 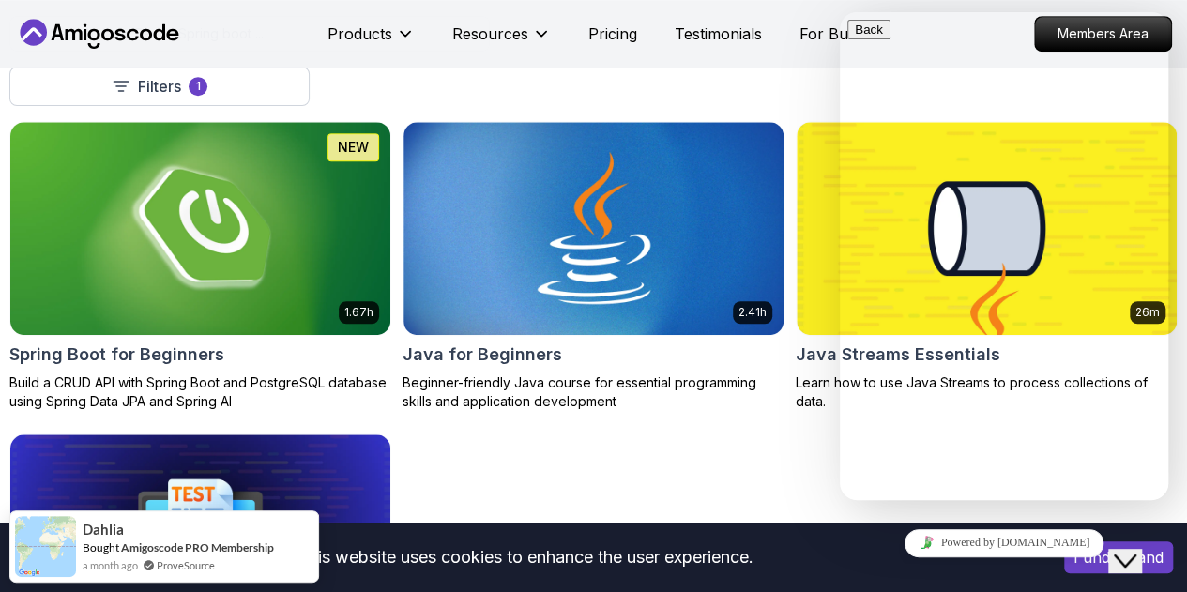 I want to click on p: Products, so click(x=360, y=34).